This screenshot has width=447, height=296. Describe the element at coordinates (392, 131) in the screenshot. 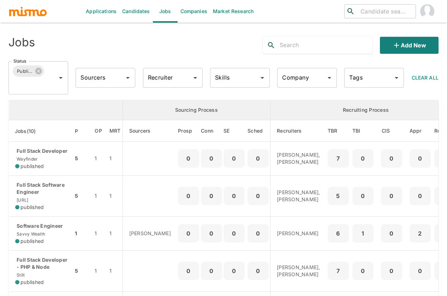

I see `th: Client Interview Scheduled` at that location.